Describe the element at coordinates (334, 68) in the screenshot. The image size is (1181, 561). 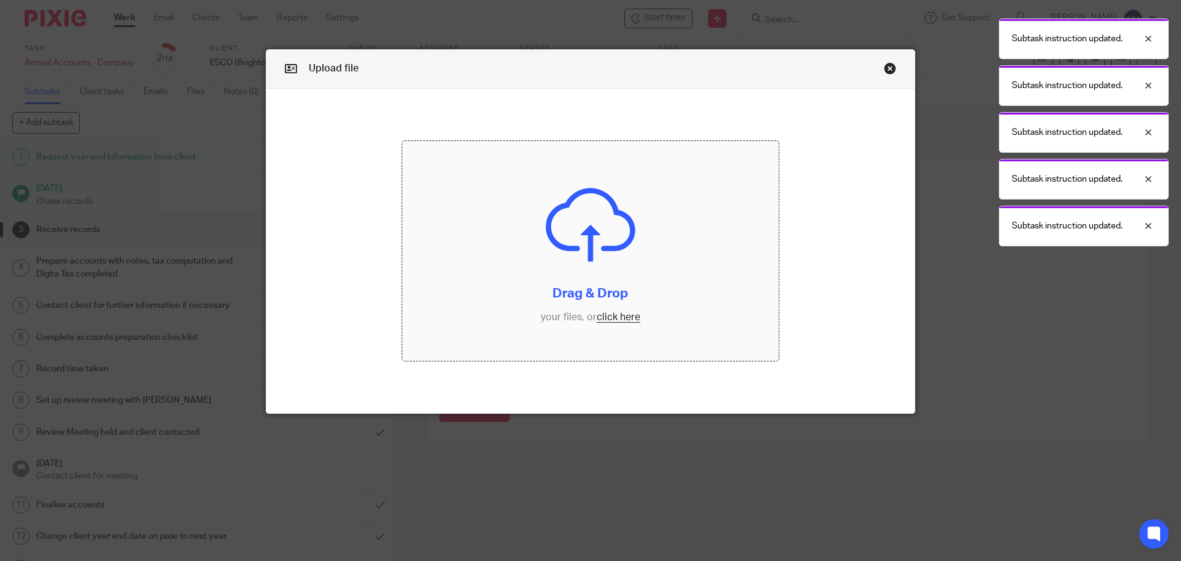
I see `span: Upload file` at that location.